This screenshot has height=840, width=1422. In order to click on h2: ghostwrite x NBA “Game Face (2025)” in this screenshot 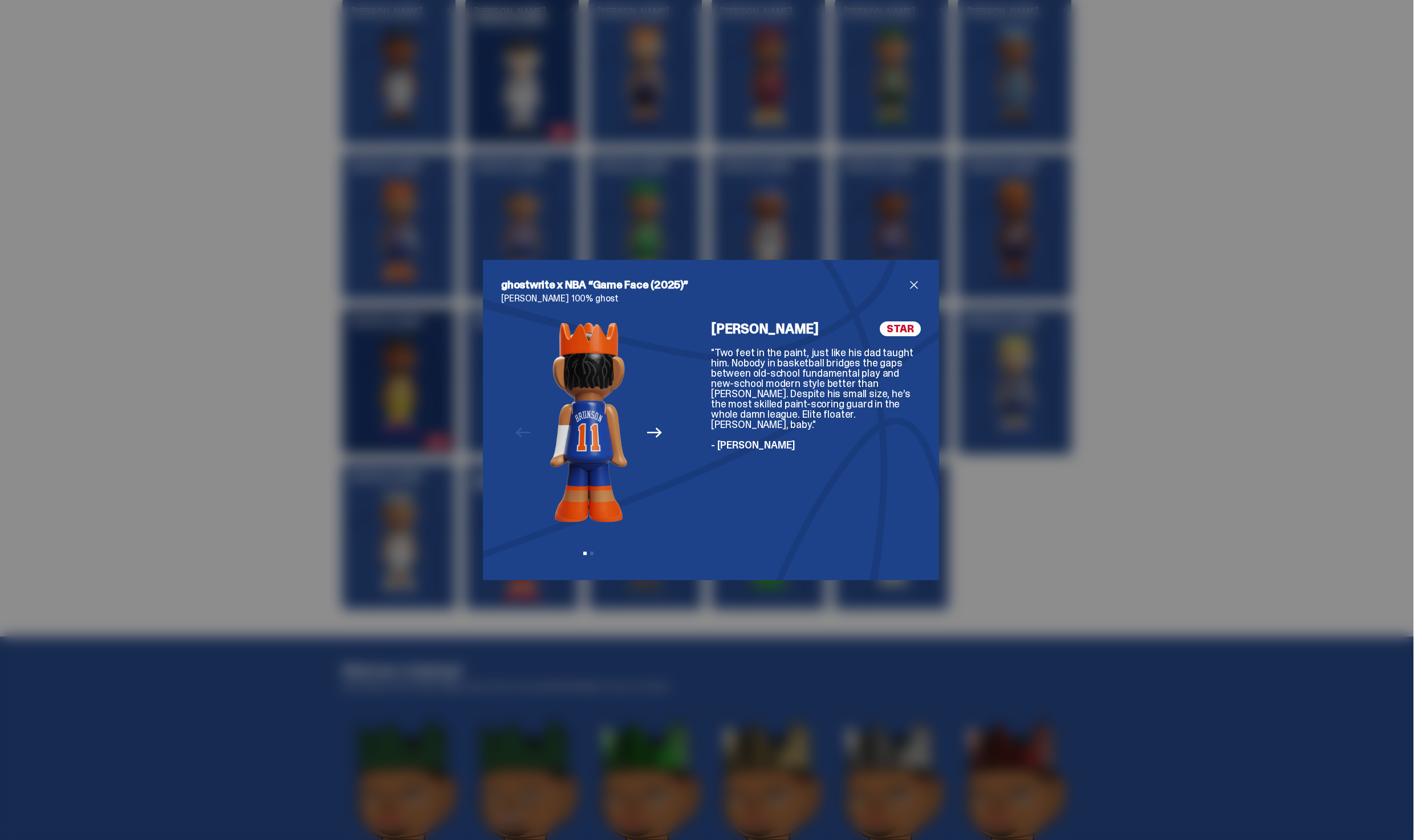, I will do `click(704, 285)`.